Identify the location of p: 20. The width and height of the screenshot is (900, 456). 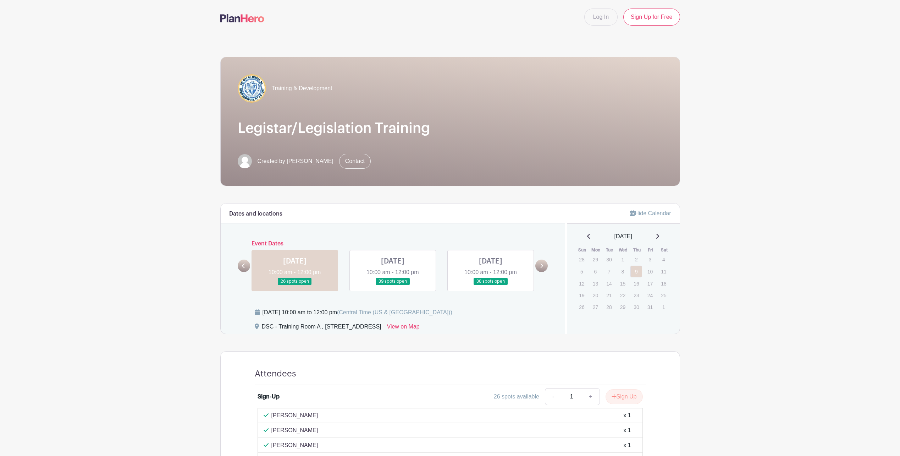
(595, 295).